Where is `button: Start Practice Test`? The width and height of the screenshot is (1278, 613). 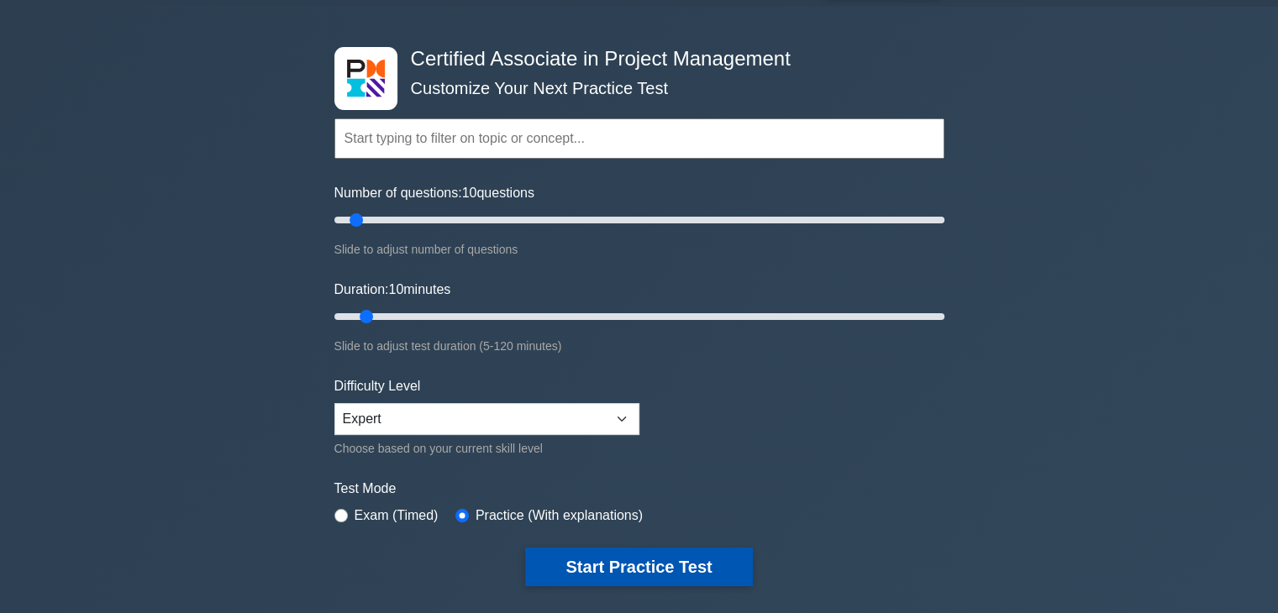 button: Start Practice Test is located at coordinates (639, 567).